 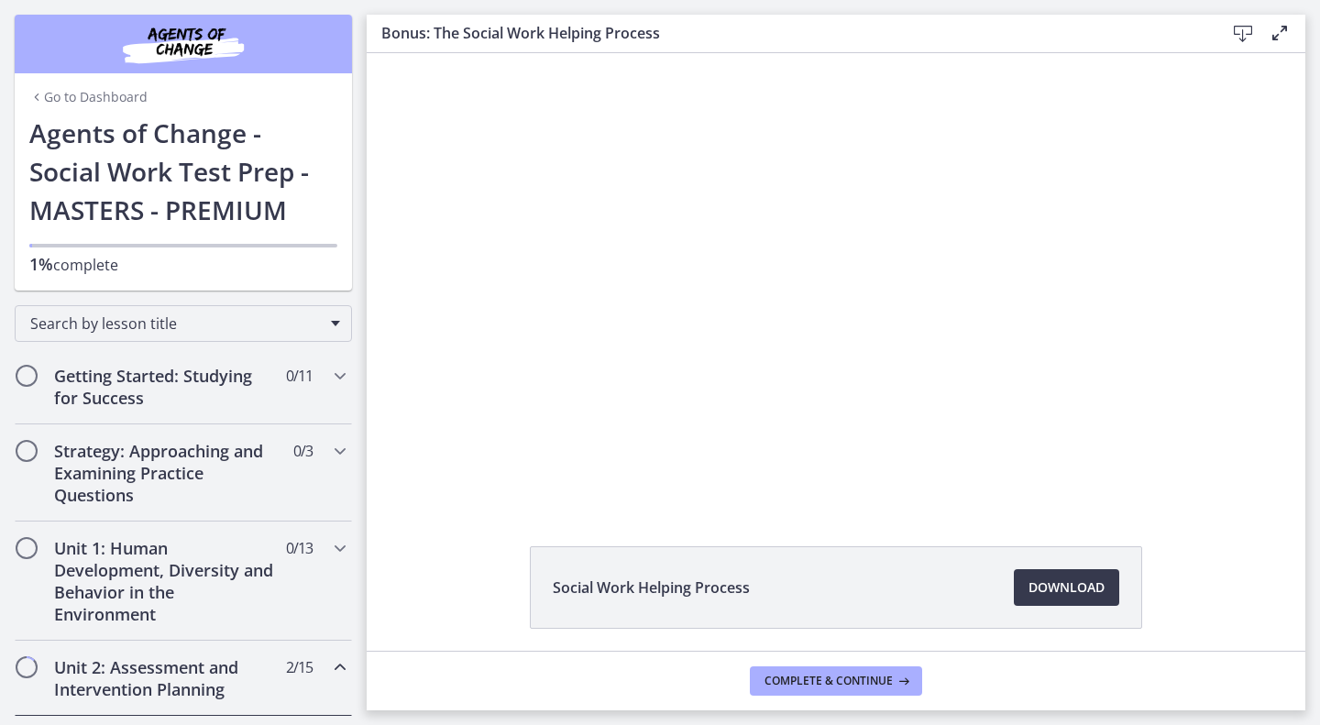 What do you see at coordinates (183, 44) in the screenshot?
I see `img: Agents of Change` at bounding box center [183, 44].